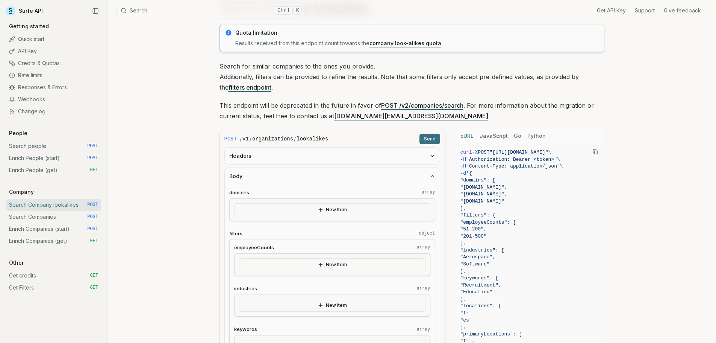 The image size is (716, 343). What do you see at coordinates (246, 288) in the screenshot?
I see `span: industries` at bounding box center [246, 288].